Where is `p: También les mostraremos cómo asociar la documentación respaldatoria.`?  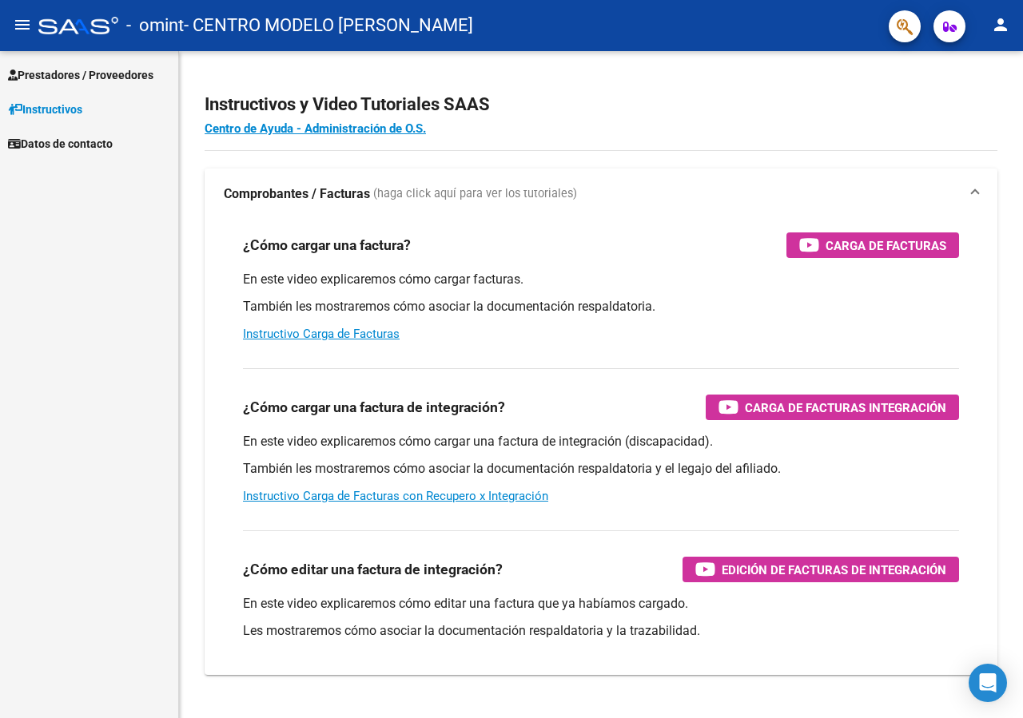
p: También les mostraremos cómo asociar la documentación respaldatoria. is located at coordinates (601, 307).